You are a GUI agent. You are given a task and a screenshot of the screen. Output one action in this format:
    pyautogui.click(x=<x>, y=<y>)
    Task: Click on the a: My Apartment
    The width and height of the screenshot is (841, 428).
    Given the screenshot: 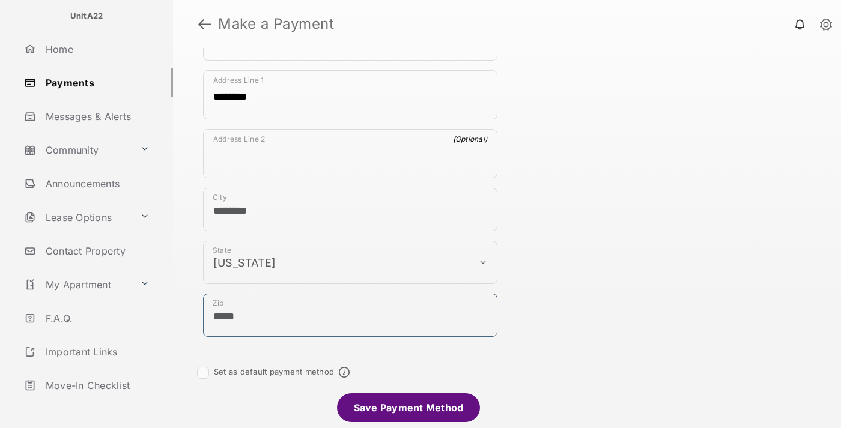 What is the action you would take?
    pyautogui.click(x=77, y=285)
    